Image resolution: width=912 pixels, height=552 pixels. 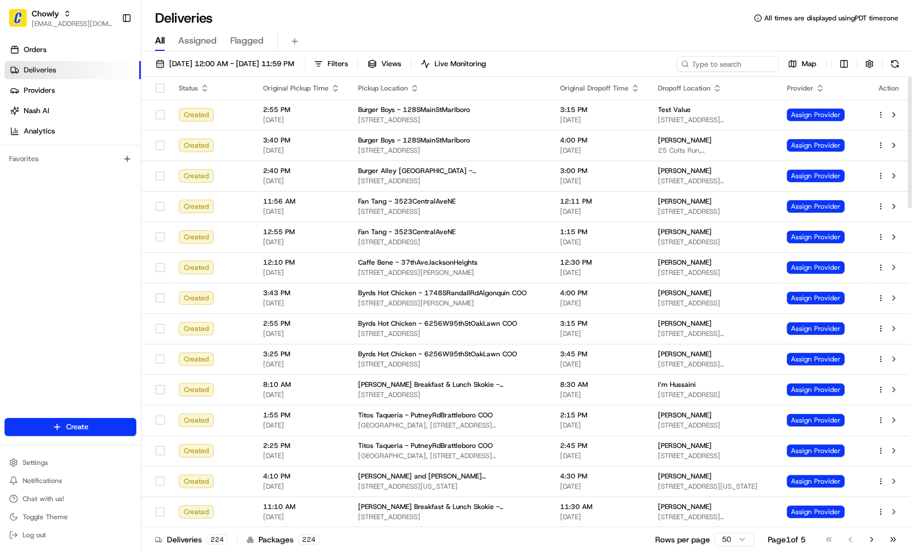 I want to click on a: Nash AI, so click(x=72, y=111).